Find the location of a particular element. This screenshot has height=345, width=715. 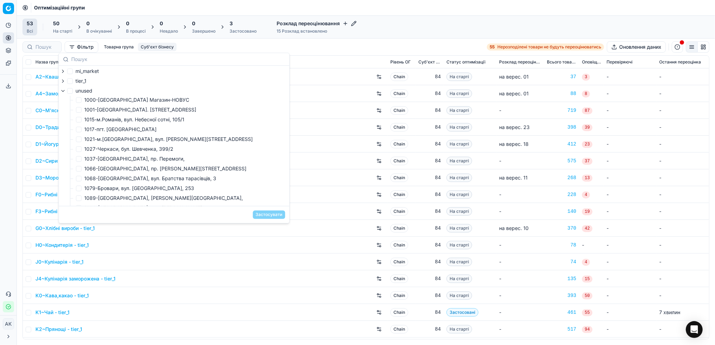

span: Рівень OГ is located at coordinates (400, 62).